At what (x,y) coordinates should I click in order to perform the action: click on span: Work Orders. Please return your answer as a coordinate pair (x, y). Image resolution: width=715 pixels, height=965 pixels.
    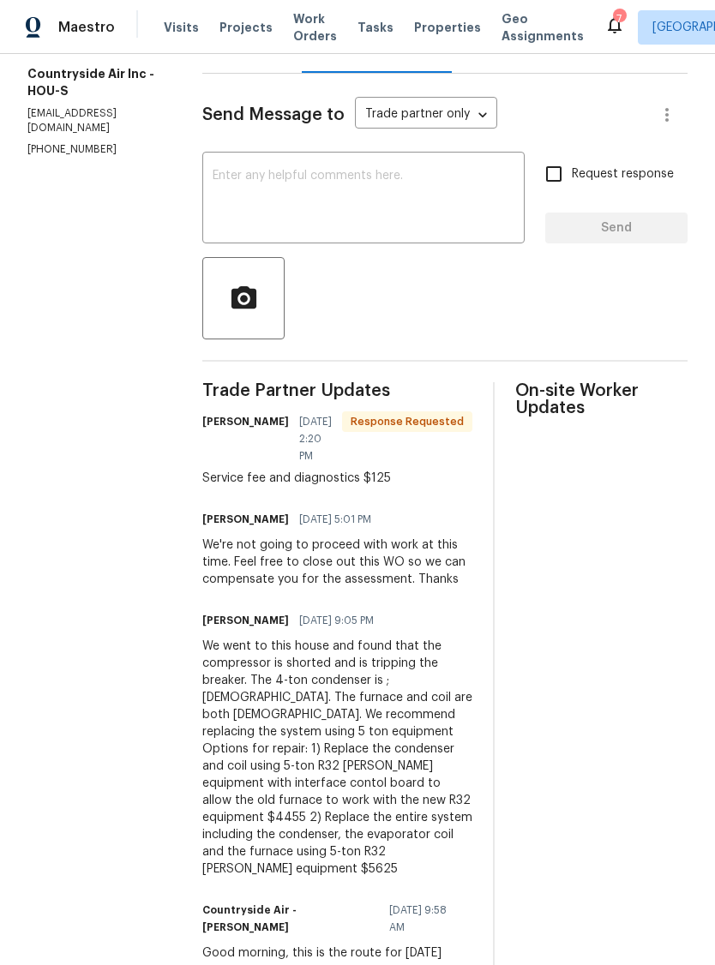
    Looking at the image, I should click on (315, 27).